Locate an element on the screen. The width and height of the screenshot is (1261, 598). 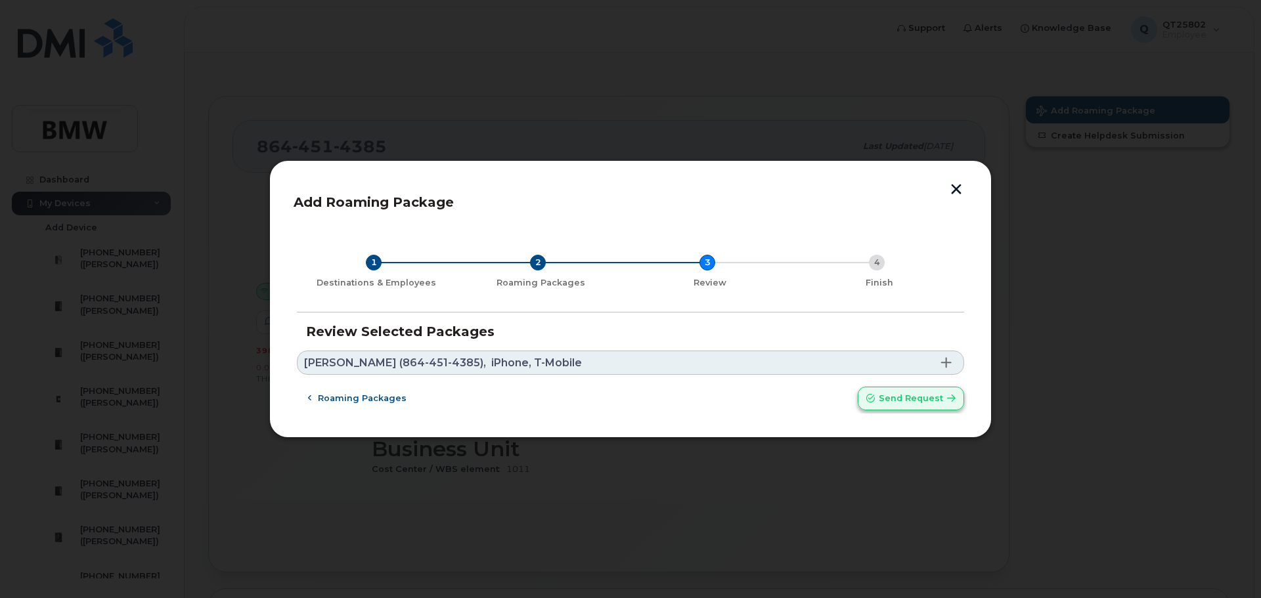
span: Add Roaming Package is located at coordinates (374, 202).